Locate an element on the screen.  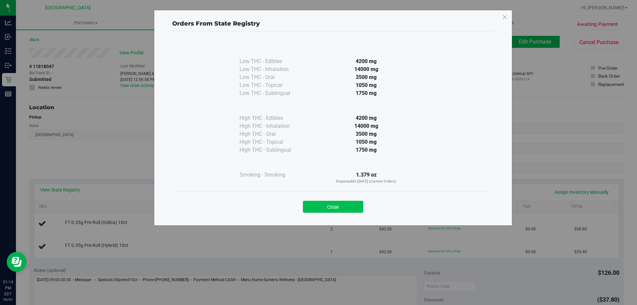
div: Low THC - Inhalation is located at coordinates (273, 69).